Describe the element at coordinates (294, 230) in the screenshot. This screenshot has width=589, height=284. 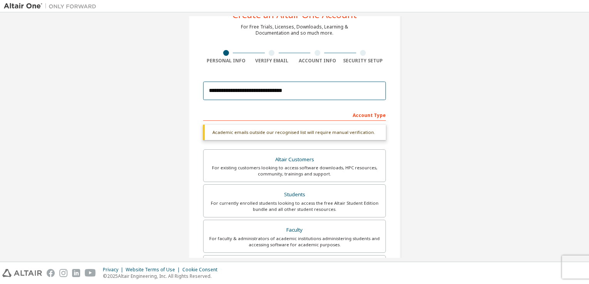
I see `div: Faculty` at that location.